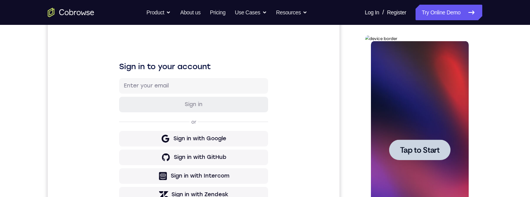 This screenshot has width=530, height=197. Describe the element at coordinates (152, 187) in the screenshot. I see `div: Sign in with Zendesk` at that location.